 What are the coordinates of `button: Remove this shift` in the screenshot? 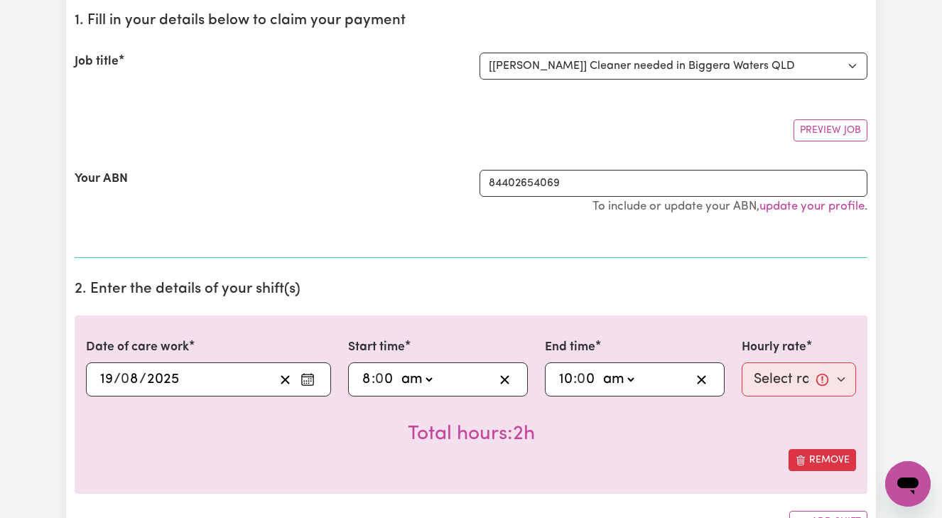 It's located at (822, 460).